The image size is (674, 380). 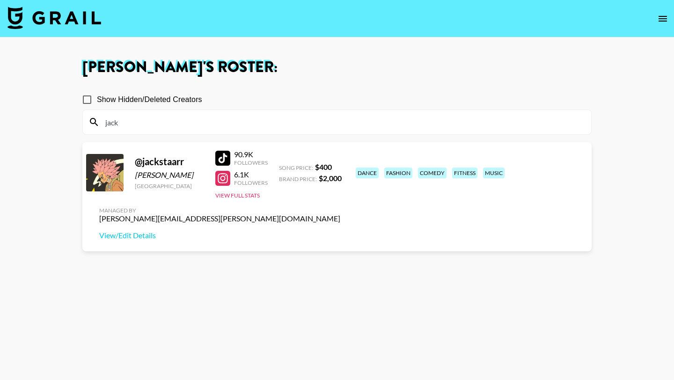 What do you see at coordinates (432, 173) in the screenshot?
I see `div: comedy` at bounding box center [432, 173].